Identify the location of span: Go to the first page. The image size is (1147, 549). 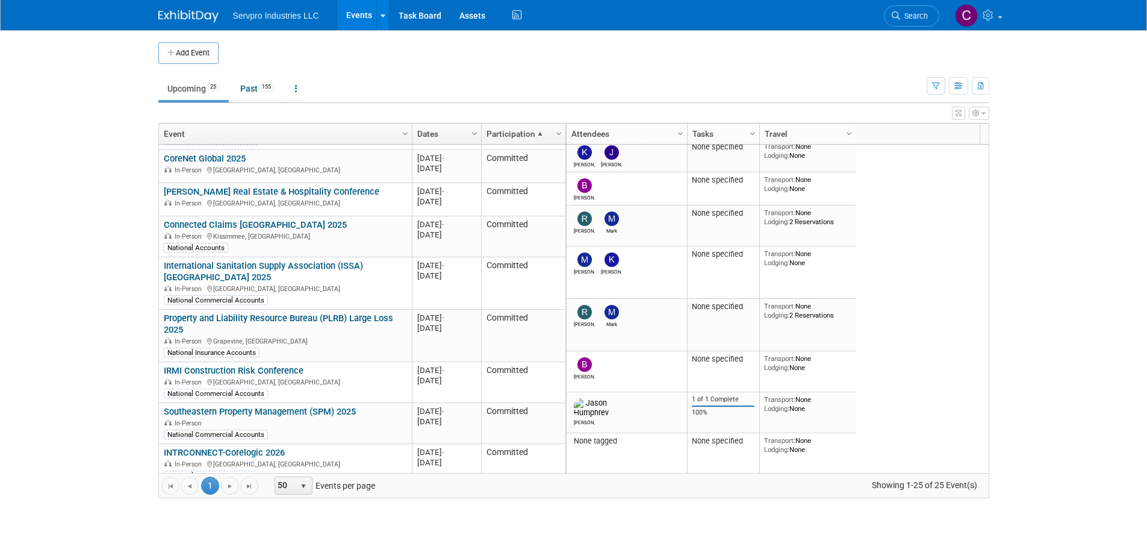
(170, 486).